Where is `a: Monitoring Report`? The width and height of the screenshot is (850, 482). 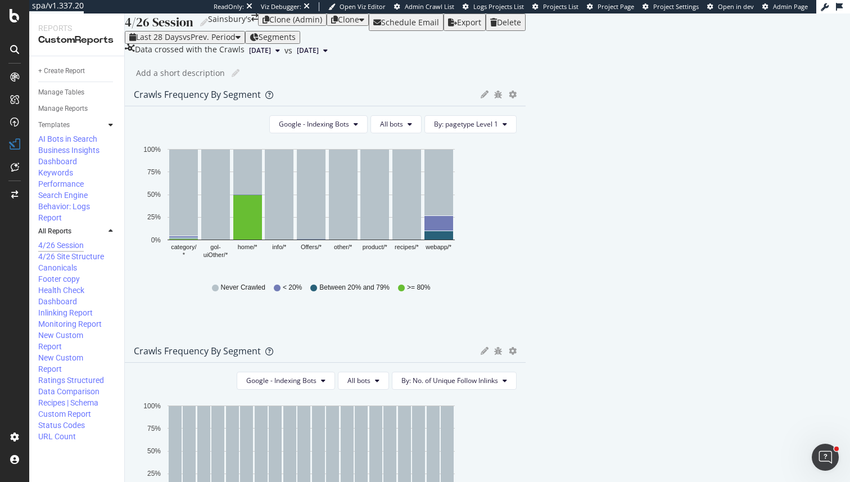 a: Monitoring Report is located at coordinates (77, 324).